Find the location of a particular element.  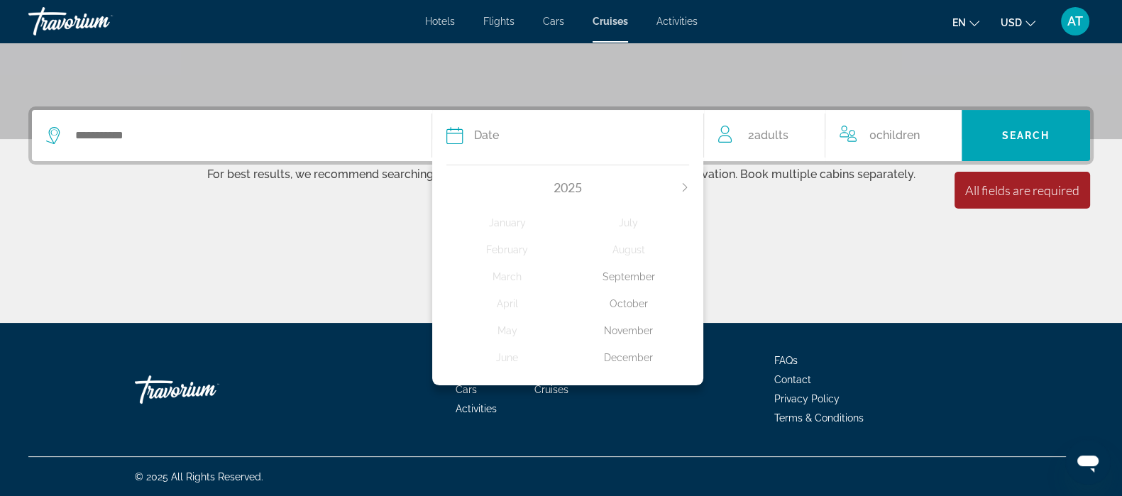

button: September is located at coordinates (628, 277).